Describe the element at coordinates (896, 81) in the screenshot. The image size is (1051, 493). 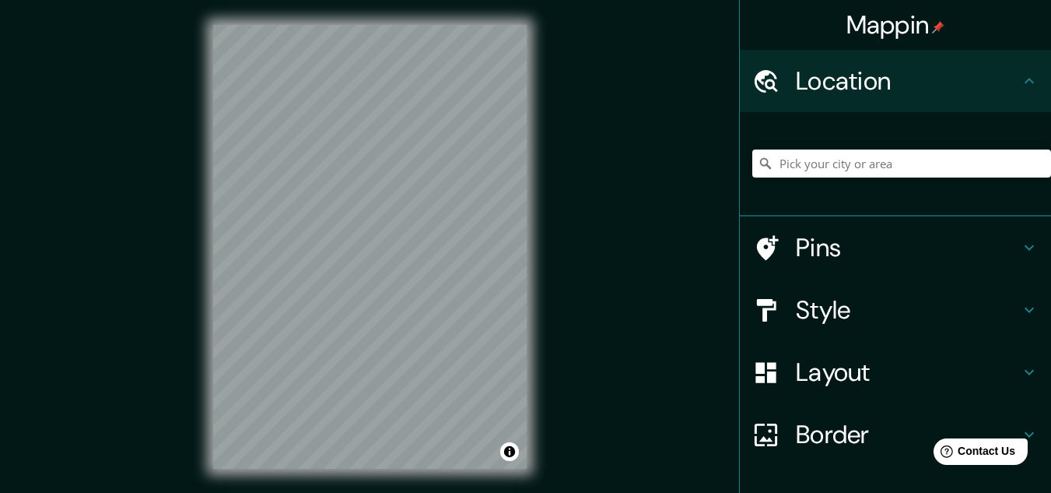
I see `div: Location` at that location.